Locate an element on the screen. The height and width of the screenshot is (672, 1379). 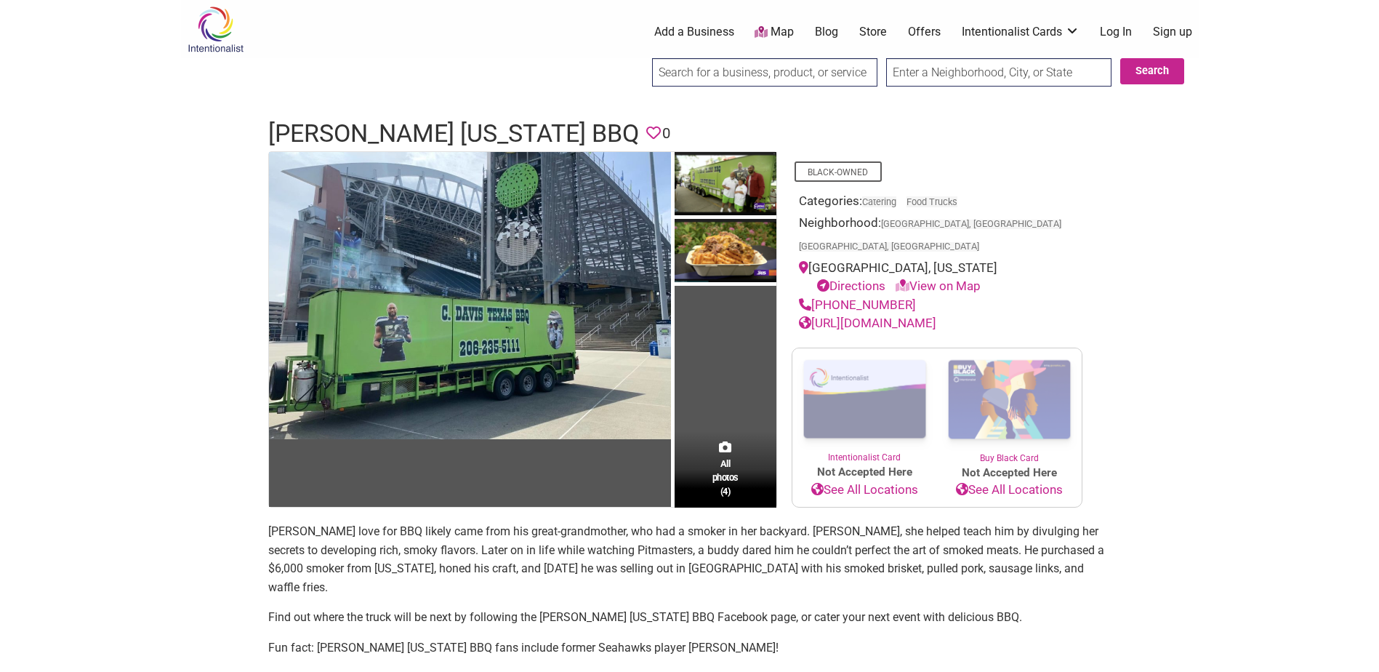
img: Intentionalist Card is located at coordinates (864, 399).